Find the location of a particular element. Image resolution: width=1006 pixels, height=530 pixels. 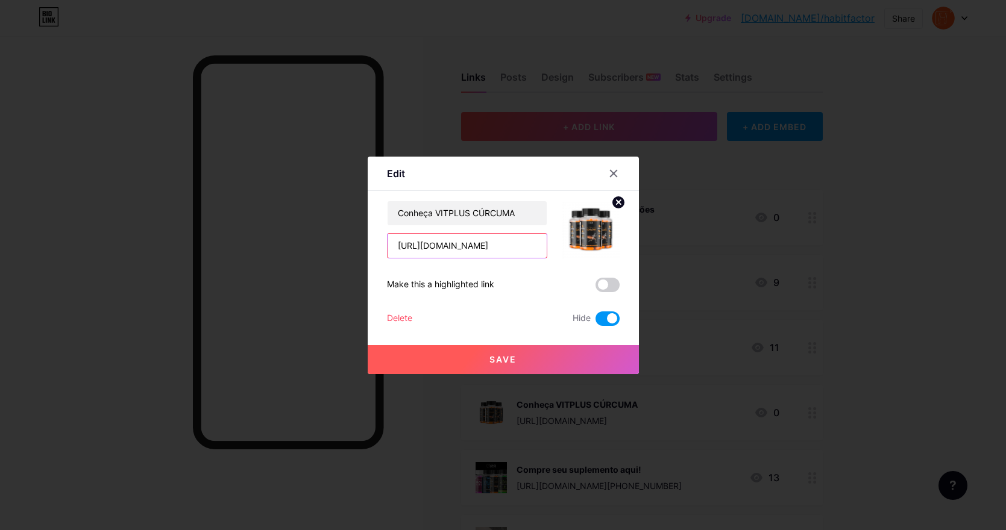

img: link_thumbnail is located at coordinates (590, 230).